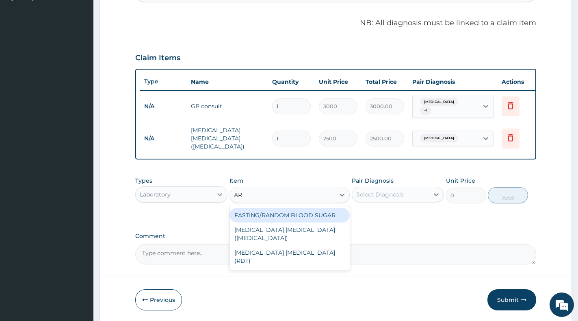 Image resolution: width=578 pixels, height=321 pixels. Describe the element at coordinates (163, 81) in the screenshot. I see `th: Type` at that location.